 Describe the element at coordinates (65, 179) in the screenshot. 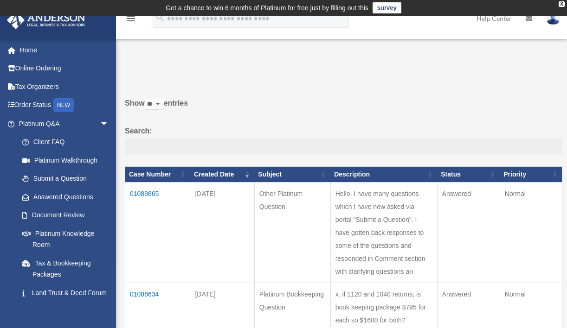

I see `a: Submit a Question` at that location.